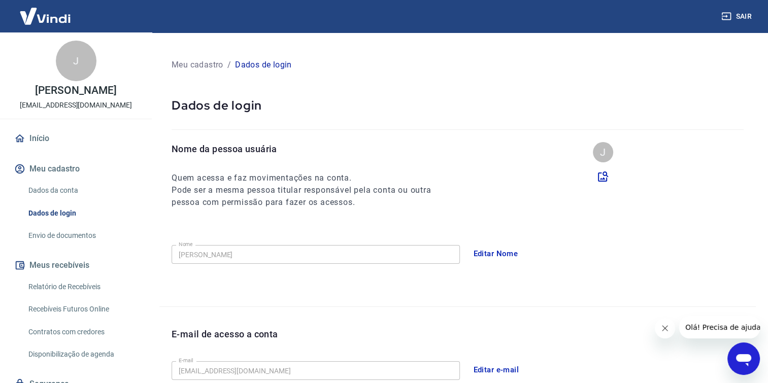 The height and width of the screenshot is (383, 768). I want to click on img: Vindi, so click(45, 16).